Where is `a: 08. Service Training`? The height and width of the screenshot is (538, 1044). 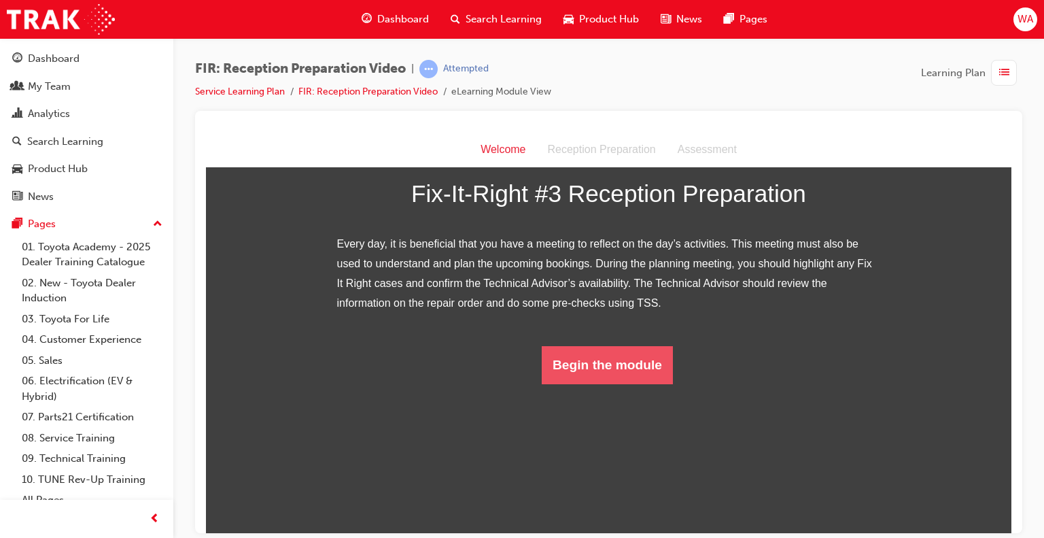 a: 08. Service Training is located at coordinates (92, 438).